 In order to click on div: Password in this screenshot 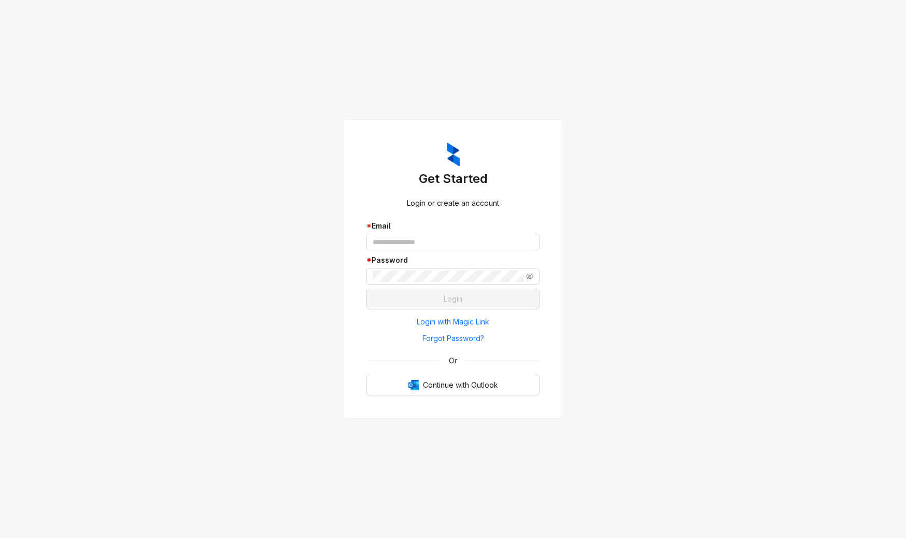, I will do `click(453, 260)`.